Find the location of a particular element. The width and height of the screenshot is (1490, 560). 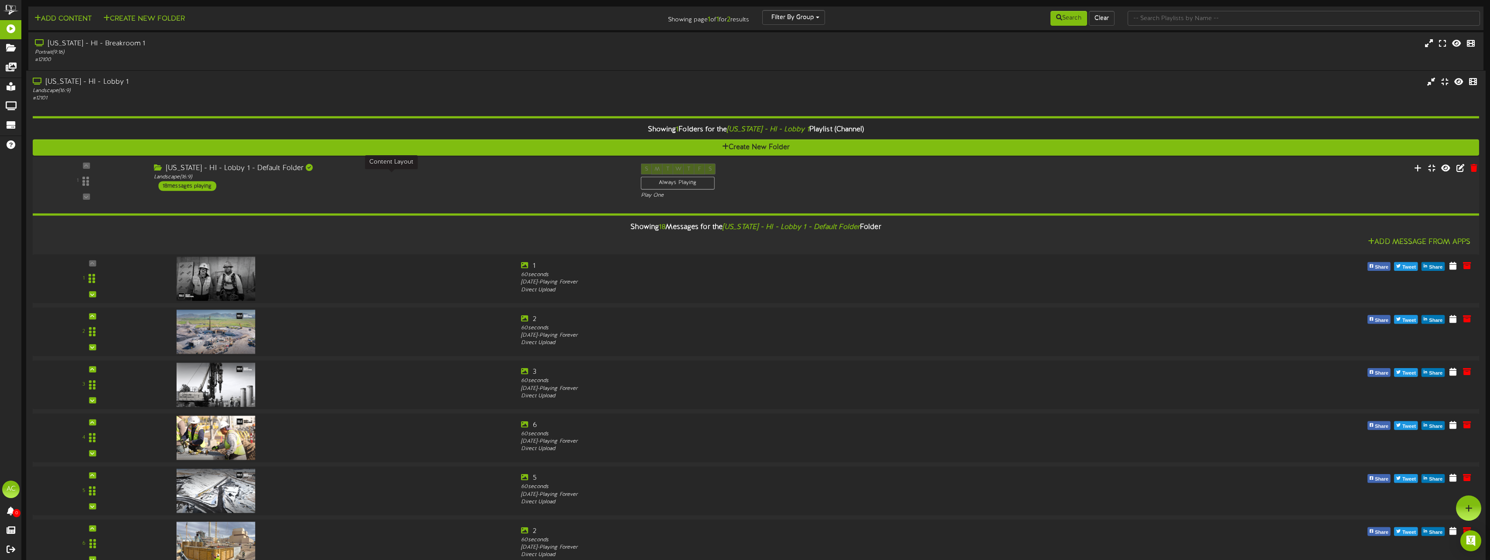

button: Search is located at coordinates (1069, 18).